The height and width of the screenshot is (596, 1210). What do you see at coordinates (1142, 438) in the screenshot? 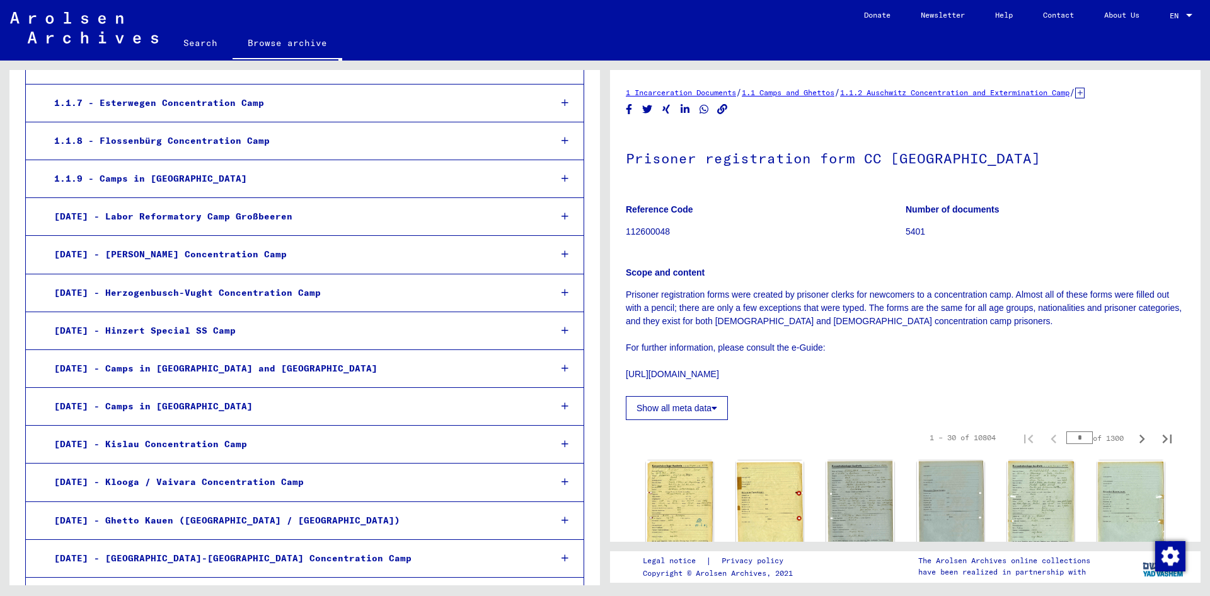
I see `button: Next page` at bounding box center [1142, 438].